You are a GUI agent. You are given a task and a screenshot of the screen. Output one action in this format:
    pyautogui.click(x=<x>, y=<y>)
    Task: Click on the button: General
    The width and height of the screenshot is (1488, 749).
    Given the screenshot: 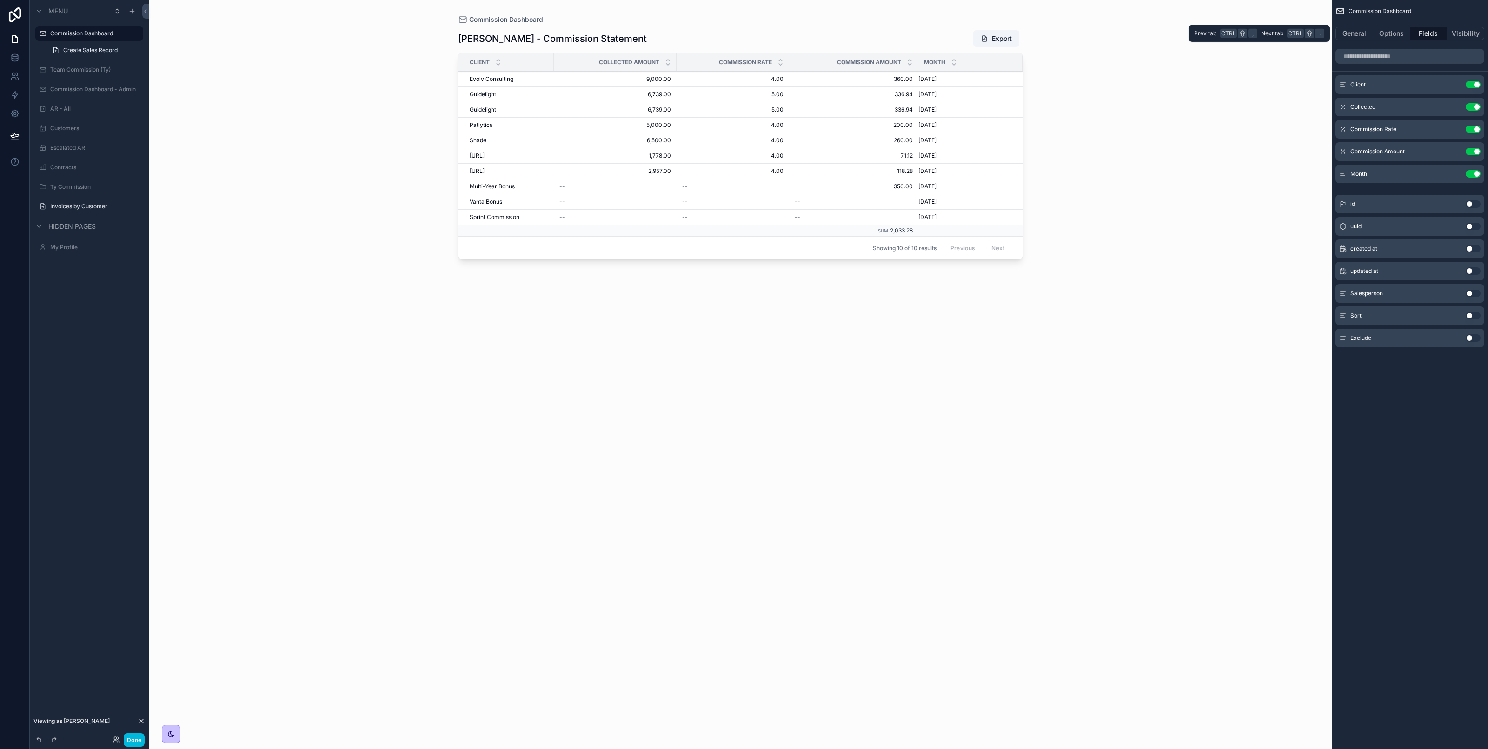 What is the action you would take?
    pyautogui.click(x=1354, y=33)
    